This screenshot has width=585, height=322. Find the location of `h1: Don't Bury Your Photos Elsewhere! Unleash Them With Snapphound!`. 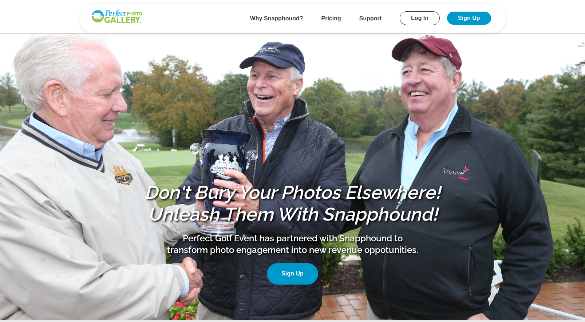

h1: Don't Bury Your Photos Elsewhere! Unleash Them With Snapphound! is located at coordinates (293, 204).